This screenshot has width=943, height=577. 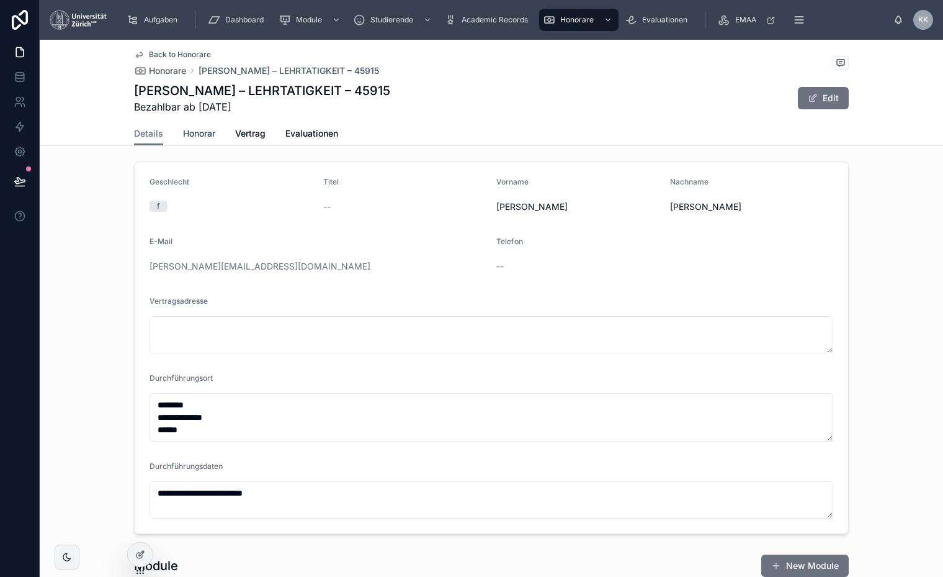 I want to click on h1: Module, so click(x=156, y=565).